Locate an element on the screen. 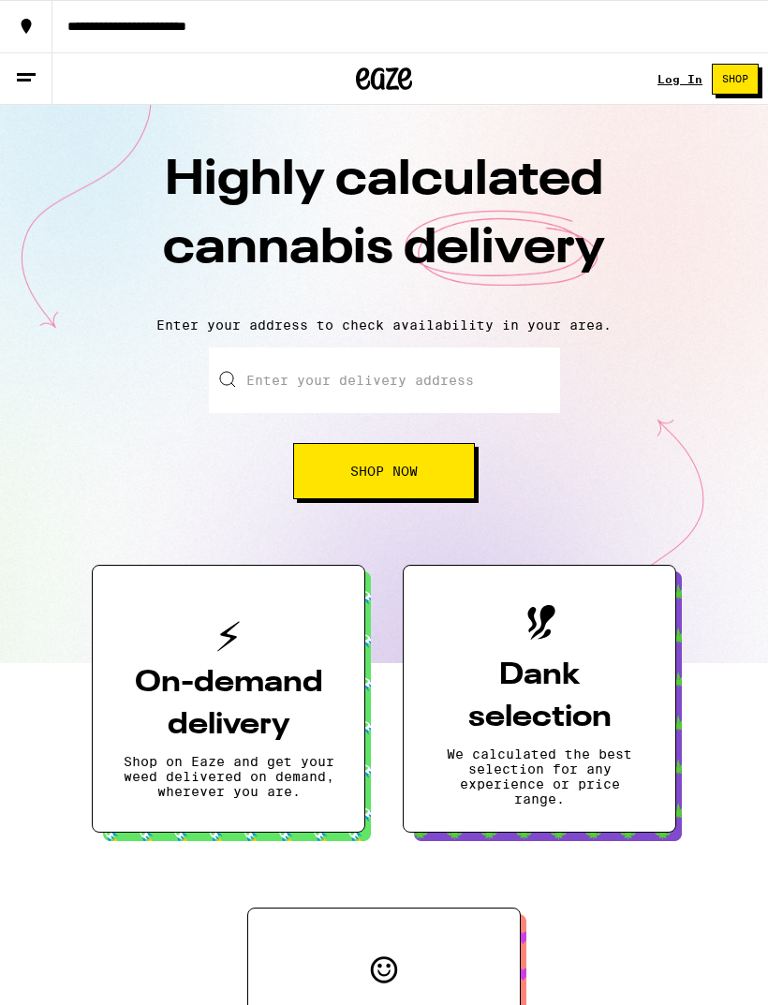 This screenshot has height=1005, width=768. span: Shop Now is located at coordinates (384, 471).